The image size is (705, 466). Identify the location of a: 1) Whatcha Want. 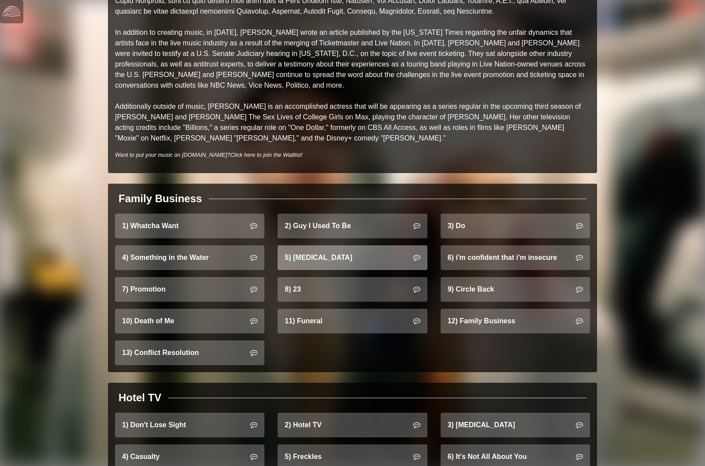
(189, 226).